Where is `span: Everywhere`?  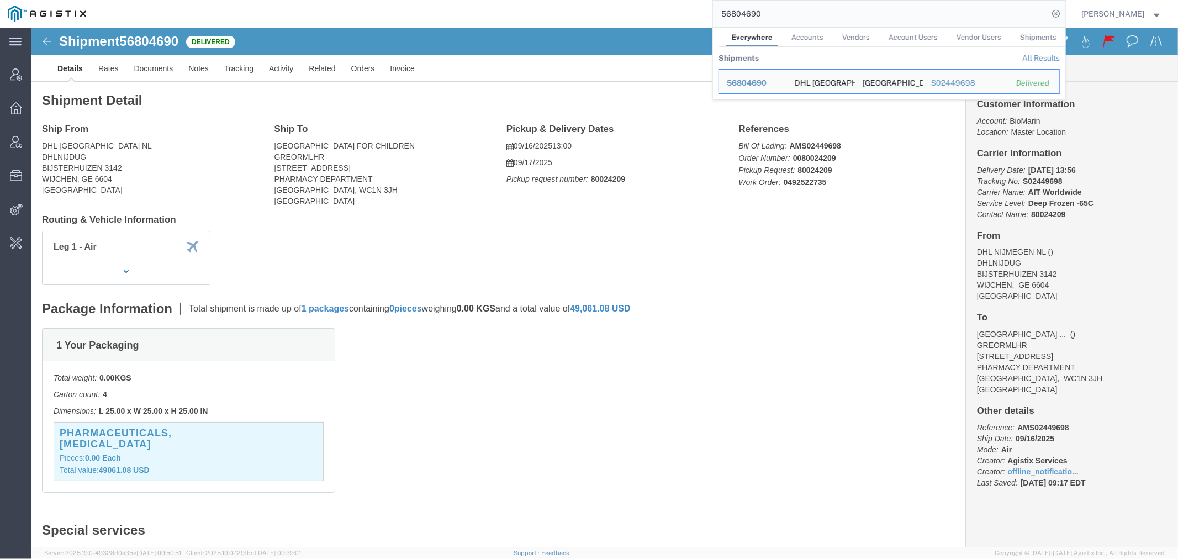
span: Everywhere is located at coordinates (752, 37).